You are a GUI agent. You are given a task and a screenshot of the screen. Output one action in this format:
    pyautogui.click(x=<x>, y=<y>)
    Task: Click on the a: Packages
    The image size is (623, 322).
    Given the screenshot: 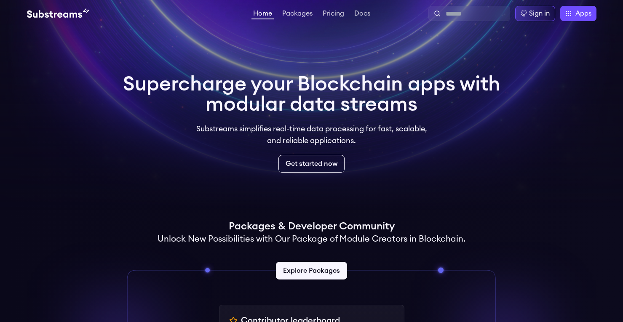 What is the action you would take?
    pyautogui.click(x=297, y=14)
    